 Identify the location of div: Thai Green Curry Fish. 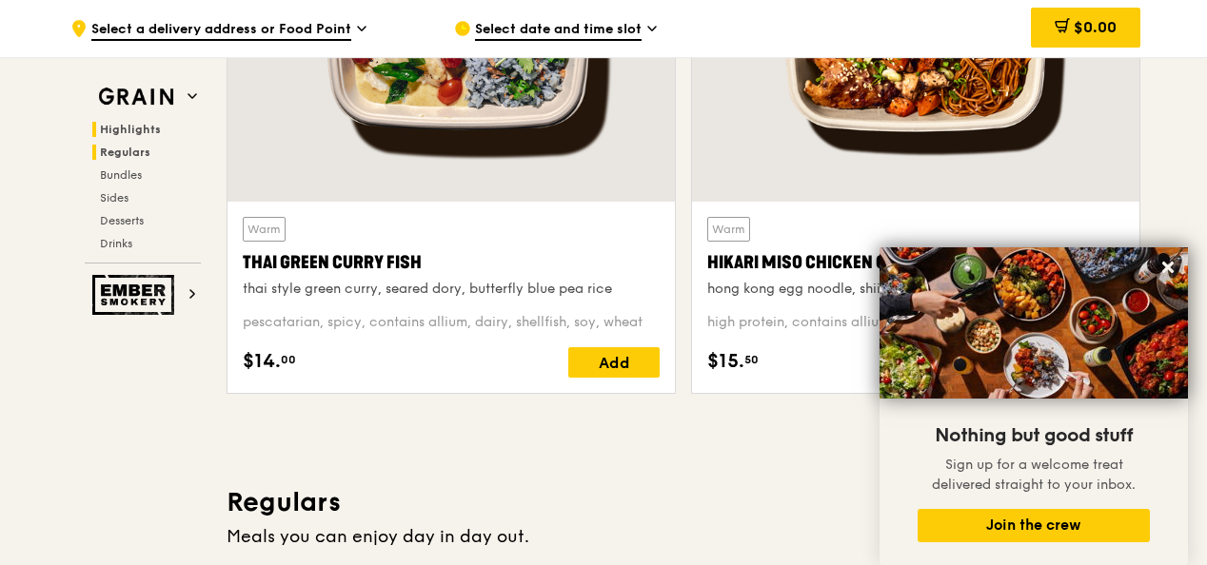
(451, 263).